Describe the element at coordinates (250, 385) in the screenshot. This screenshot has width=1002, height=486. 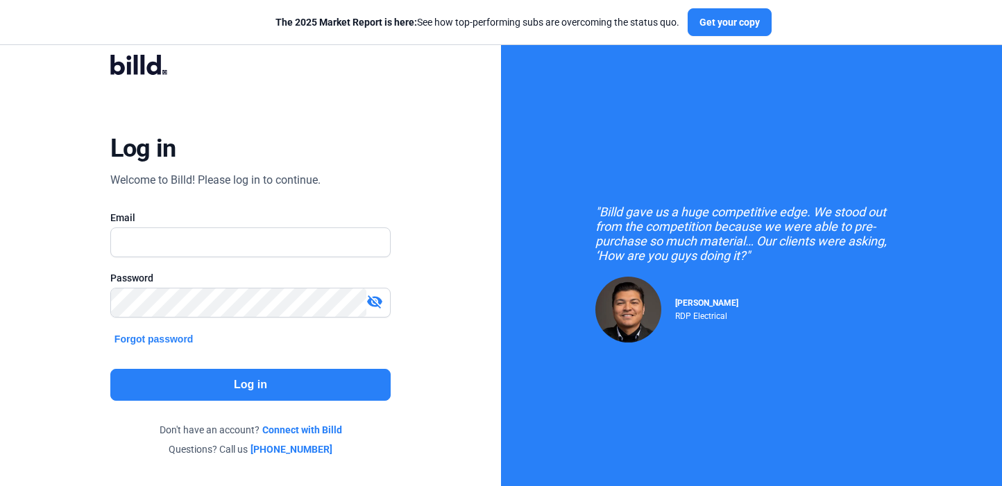
I see `button: Log in` at that location.